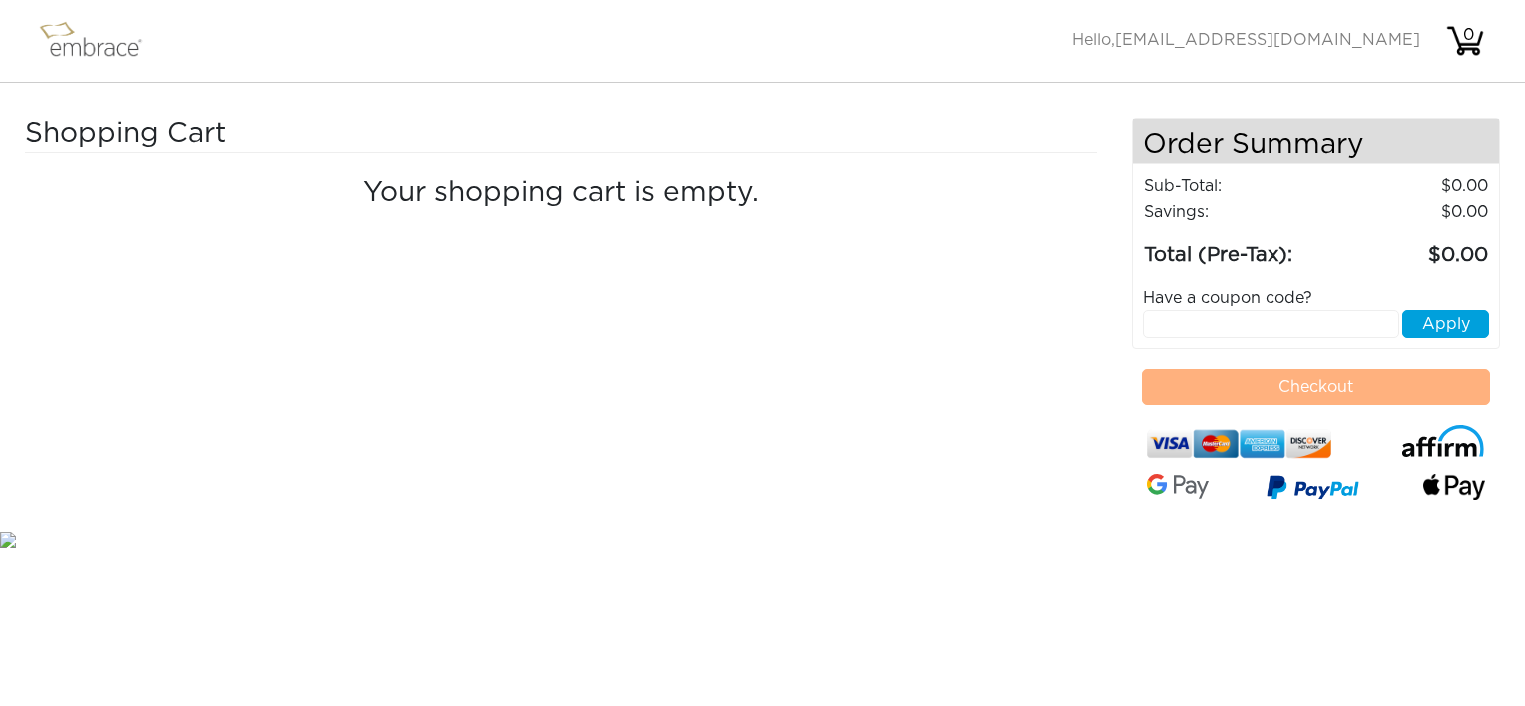  Describe the element at coordinates (1443, 441) in the screenshot. I see `img: affirm-logo.svg` at that location.